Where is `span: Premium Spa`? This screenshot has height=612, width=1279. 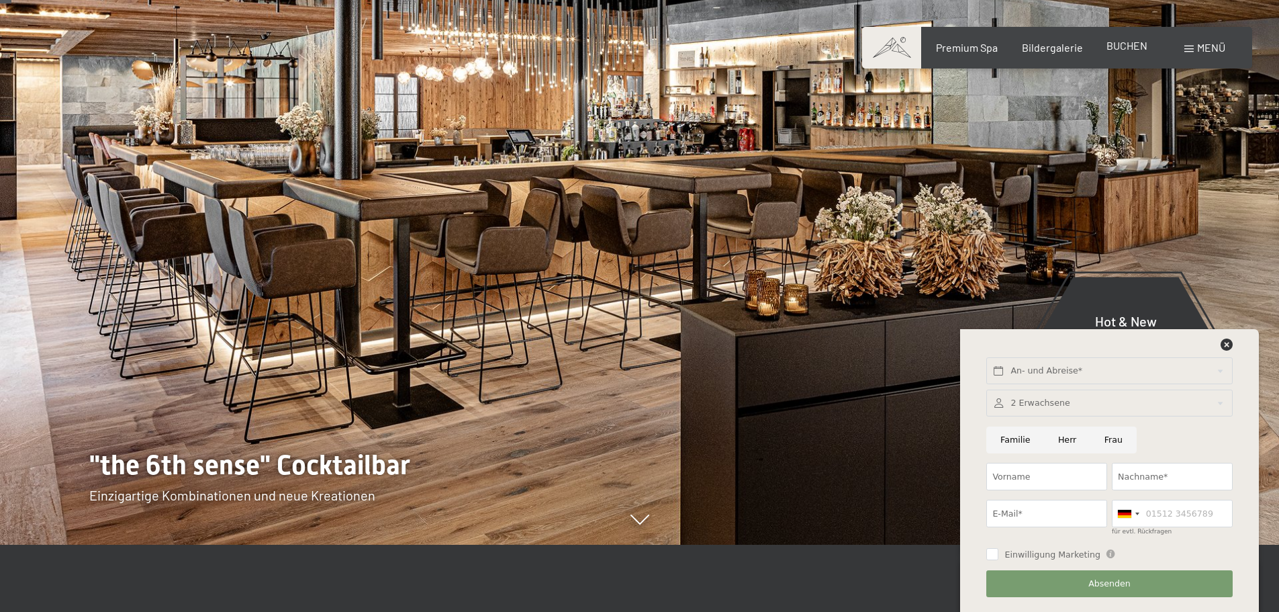
span: Premium Spa is located at coordinates (967, 47).